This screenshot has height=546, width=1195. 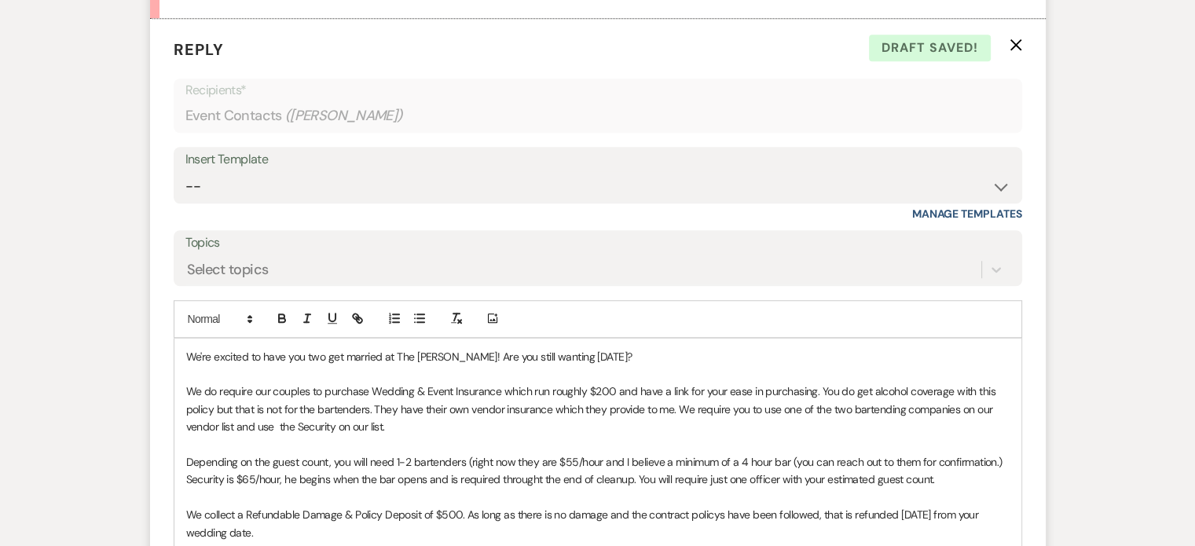 What do you see at coordinates (598, 462) in the screenshot?
I see `p: Depending on the guest count, you will need 1-2 bartenders (right now they are $55/hour and I bel...` at bounding box center [598, 462].